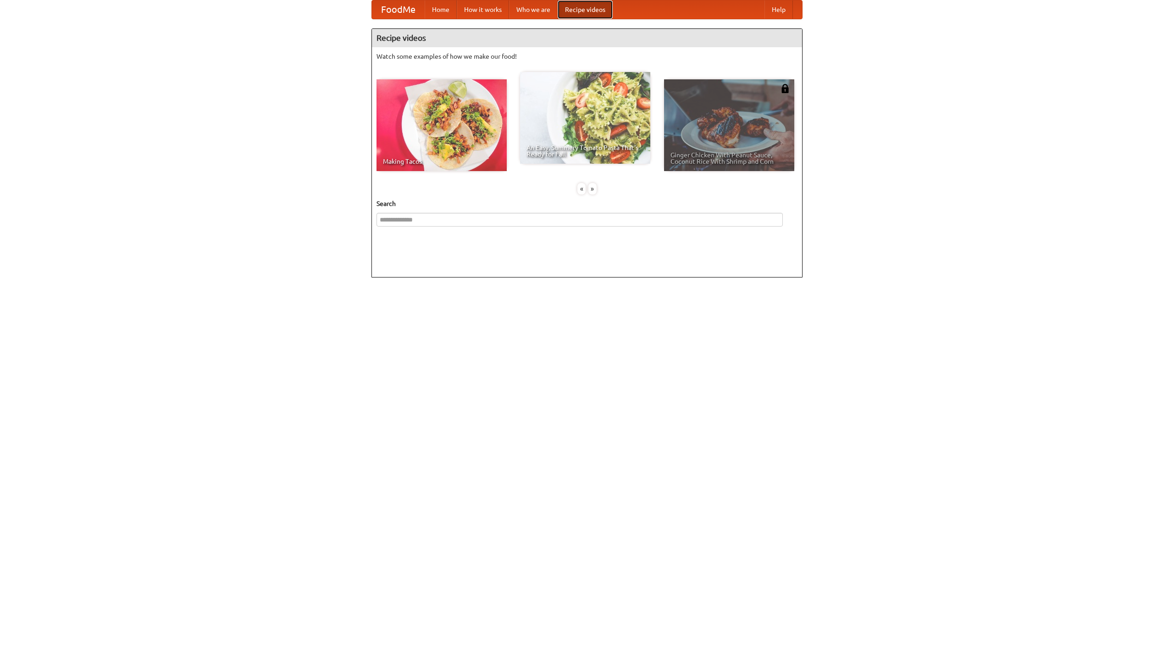 The width and height of the screenshot is (1174, 649). What do you see at coordinates (483, 10) in the screenshot?
I see `a: How it works` at bounding box center [483, 10].